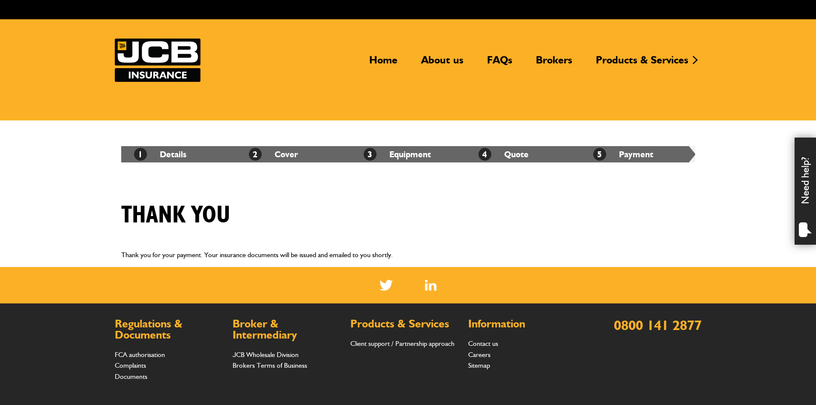 The width and height of the screenshot is (816, 405). I want to click on a: FAQs, so click(499, 63).